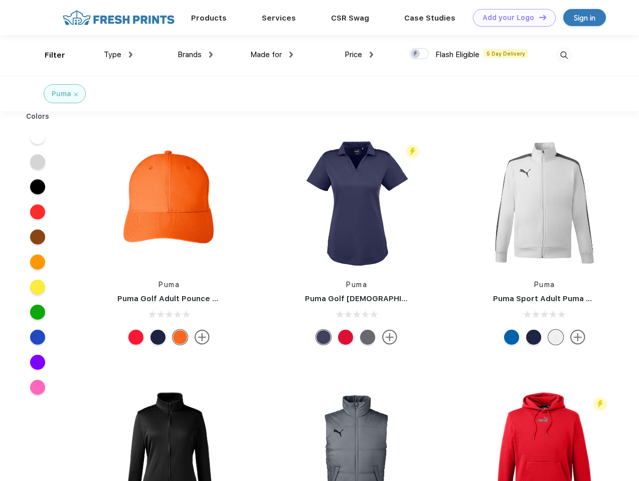 Image resolution: width=639 pixels, height=481 pixels. What do you see at coordinates (38, 116) in the screenshot?
I see `div: Colors` at bounding box center [38, 116].